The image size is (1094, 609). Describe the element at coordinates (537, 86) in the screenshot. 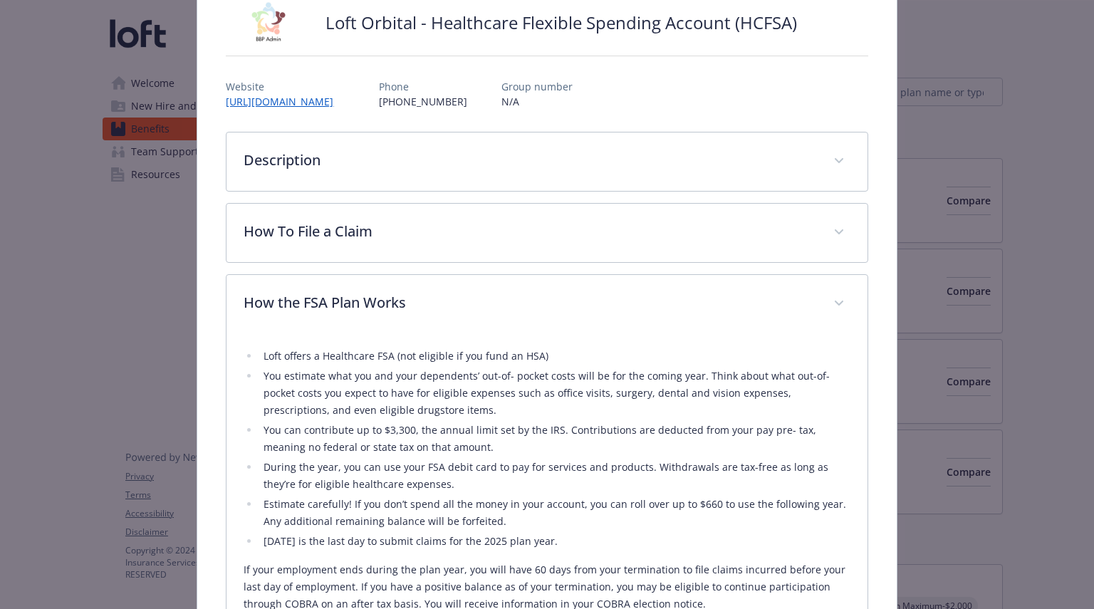

I see `p: Group number` at that location.